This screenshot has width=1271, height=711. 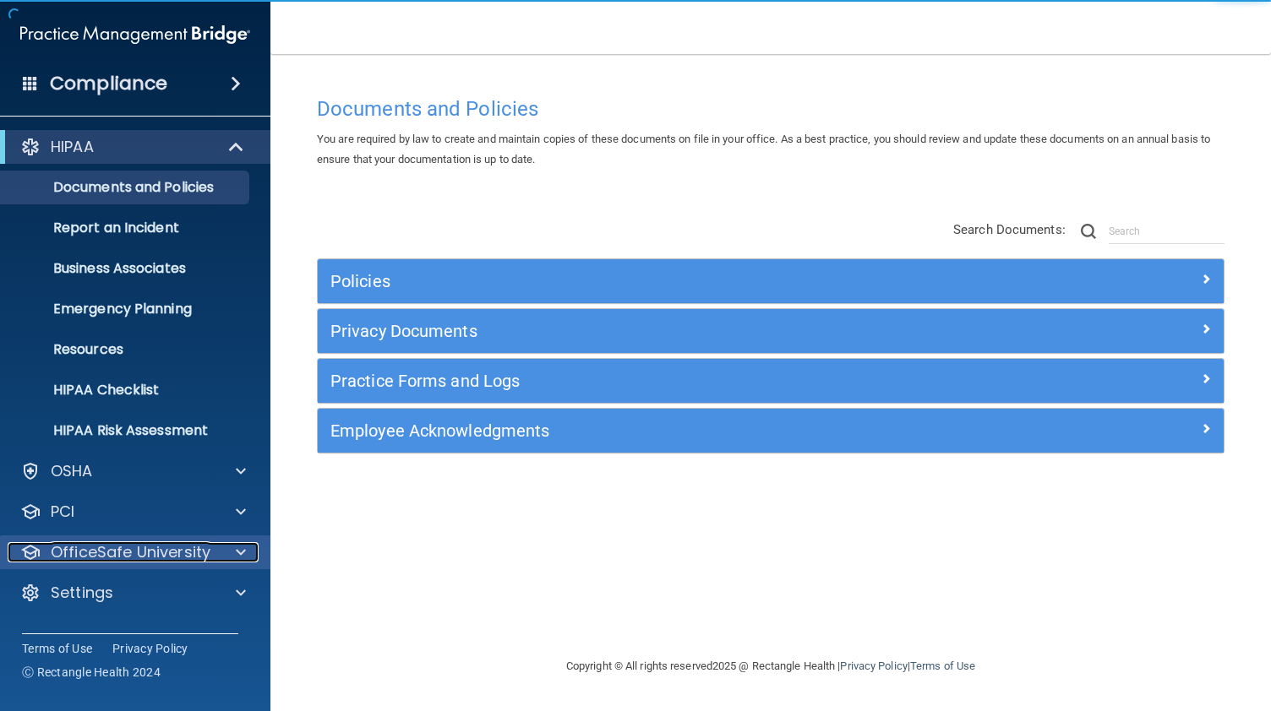 I want to click on p: HIPAA Risk Assessment, so click(x=126, y=431).